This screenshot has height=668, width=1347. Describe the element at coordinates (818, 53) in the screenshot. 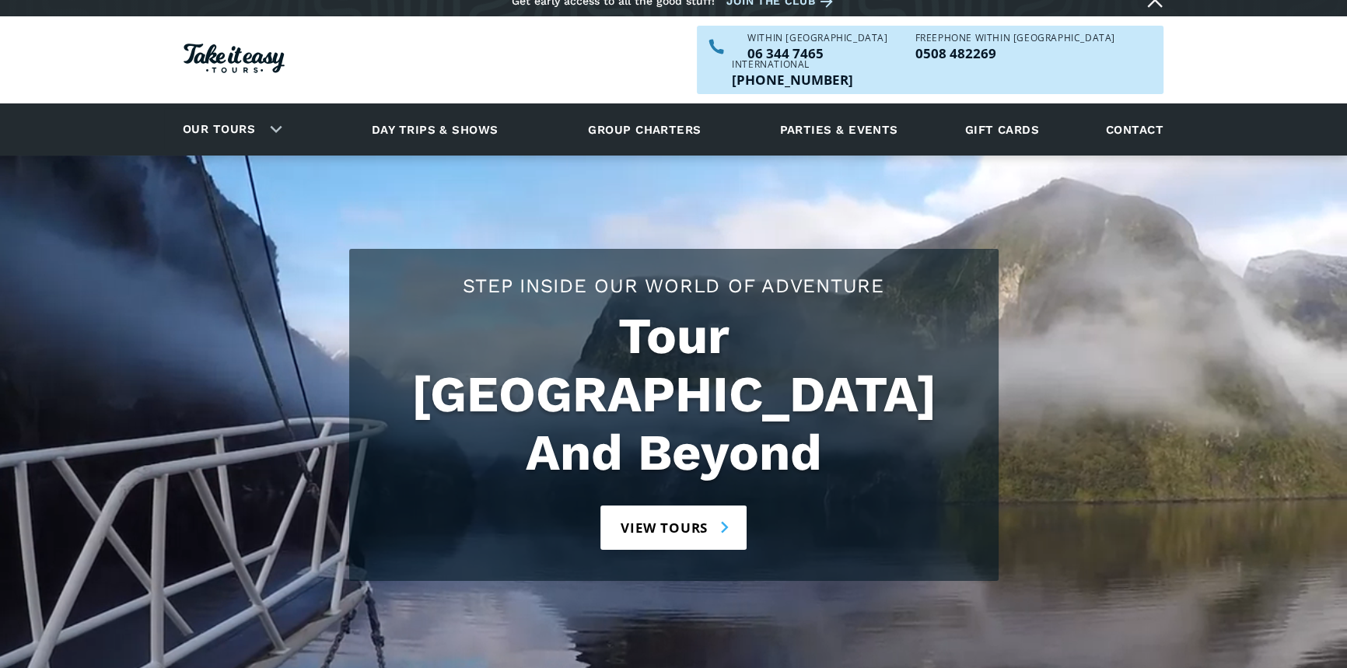

I see `p: 06 344 7465` at that location.